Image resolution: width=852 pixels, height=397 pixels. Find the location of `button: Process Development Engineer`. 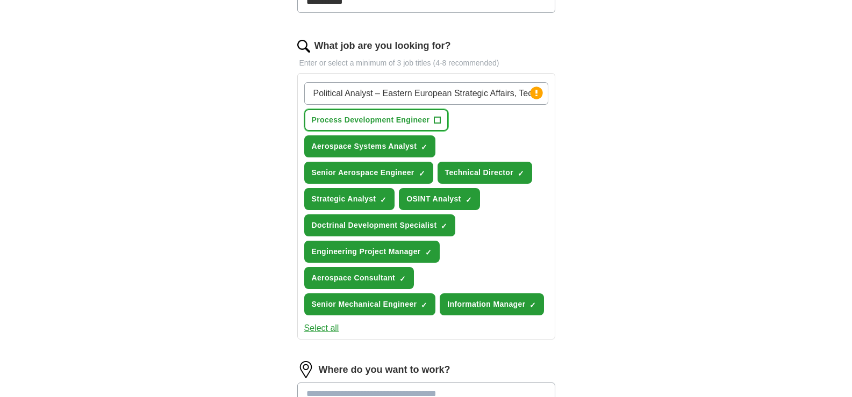

button: Process Development Engineer is located at coordinates (376, 120).